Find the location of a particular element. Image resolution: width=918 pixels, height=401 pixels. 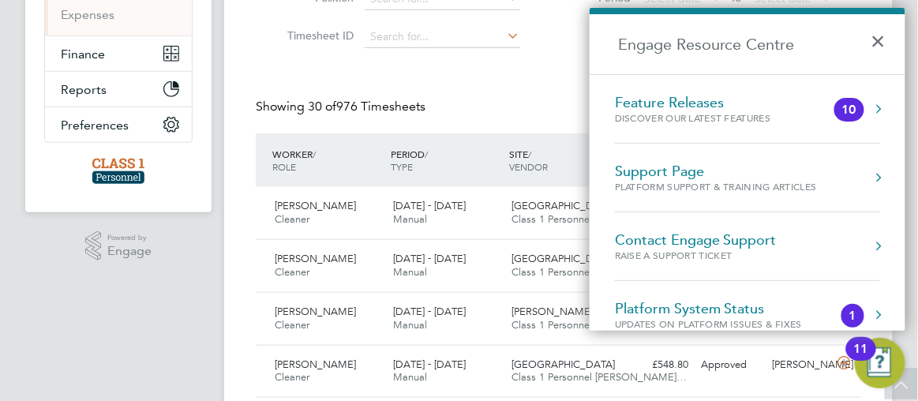

a: Go to home page is located at coordinates (118, 171).